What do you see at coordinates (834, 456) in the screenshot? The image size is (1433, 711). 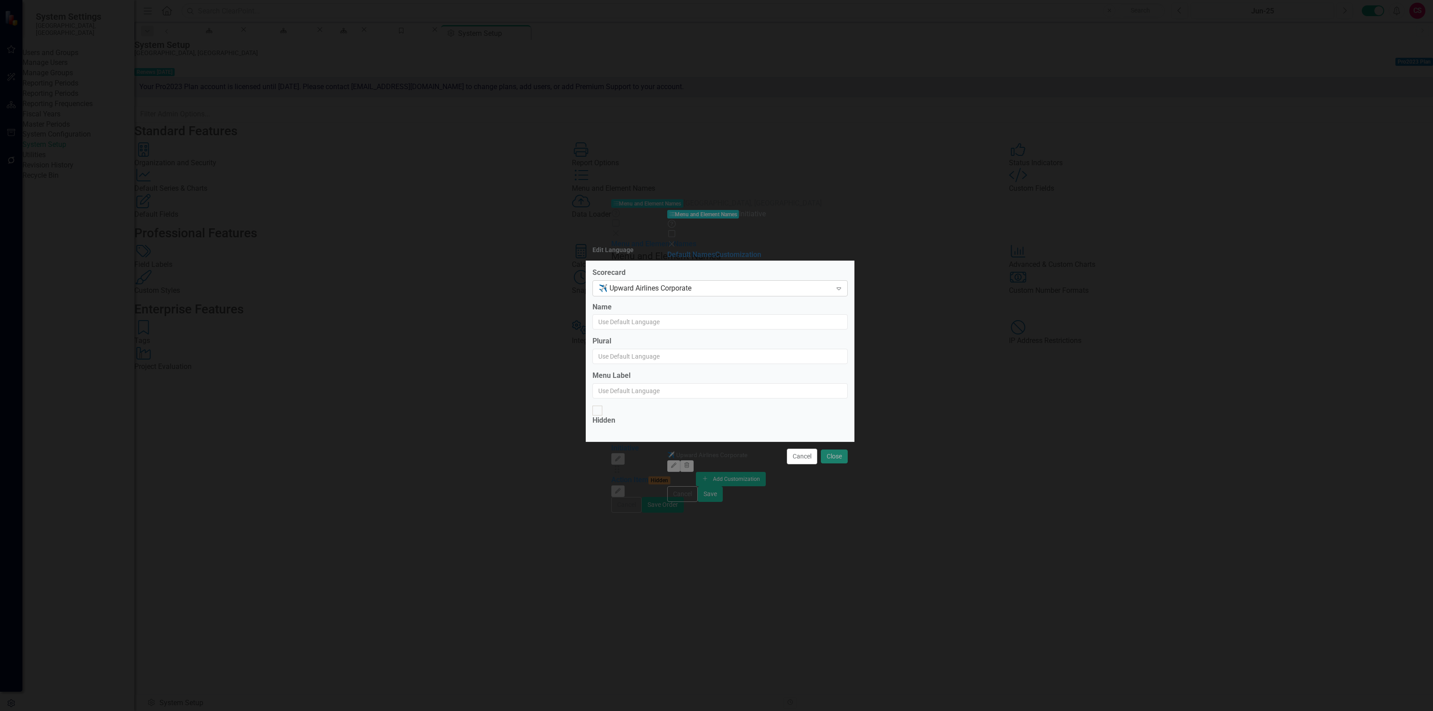 I see `button: Close` at bounding box center [834, 456].